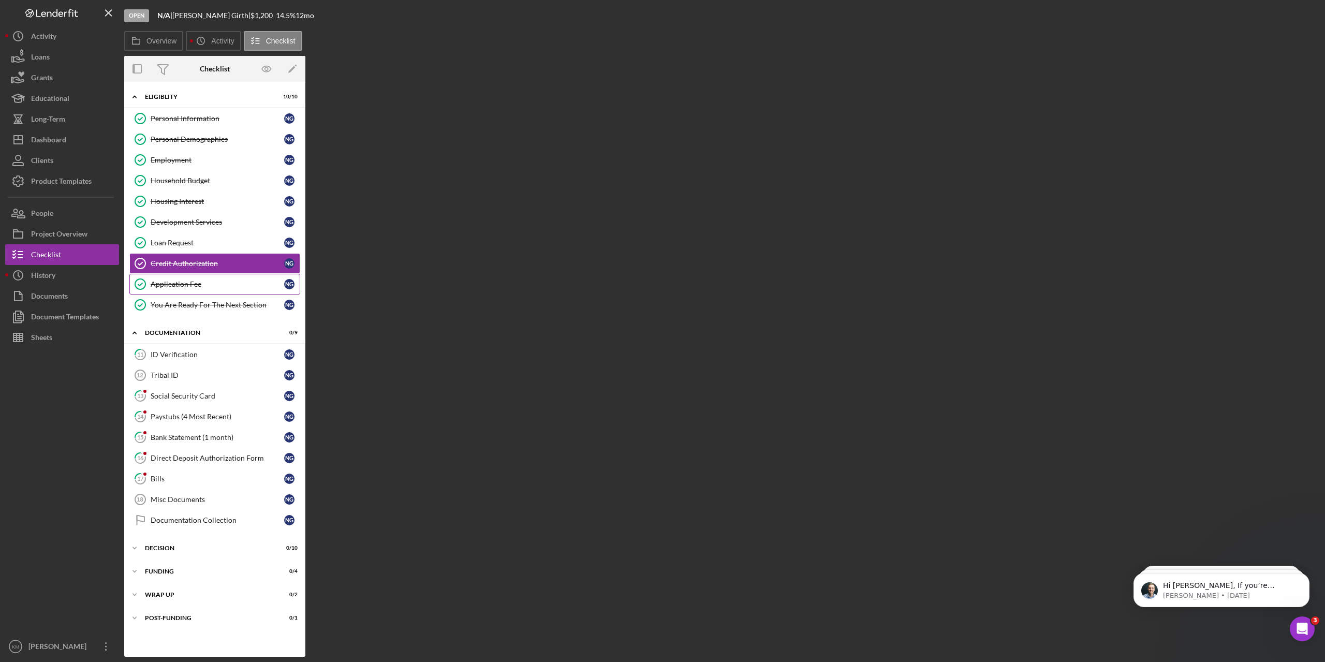  What do you see at coordinates (140, 500) in the screenshot?
I see `tspan: 18` at bounding box center [140, 500].